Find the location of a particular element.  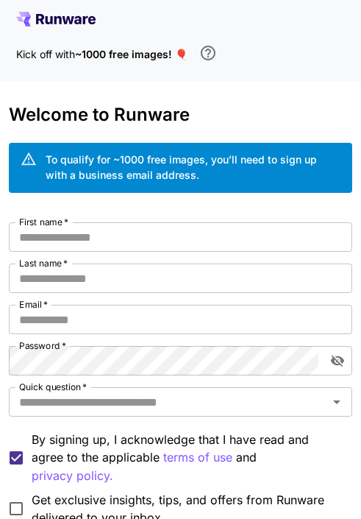

button: toggle password visibility is located at coordinates (338, 361).